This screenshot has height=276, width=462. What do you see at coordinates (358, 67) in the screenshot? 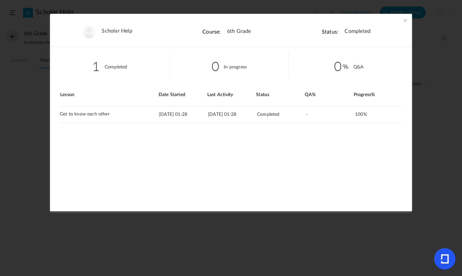
I see `cite: Q&A` at bounding box center [358, 67].